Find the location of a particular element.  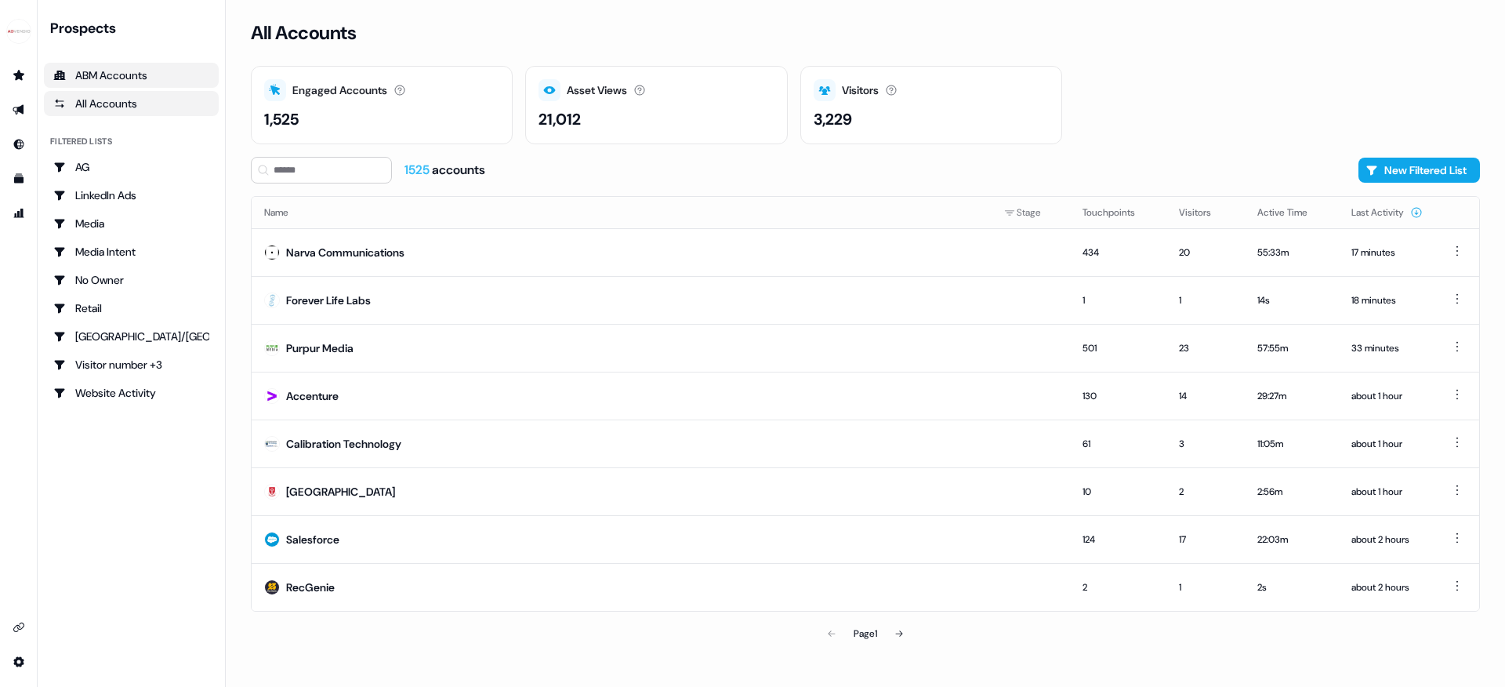

div: 434 is located at coordinates (1118, 252).